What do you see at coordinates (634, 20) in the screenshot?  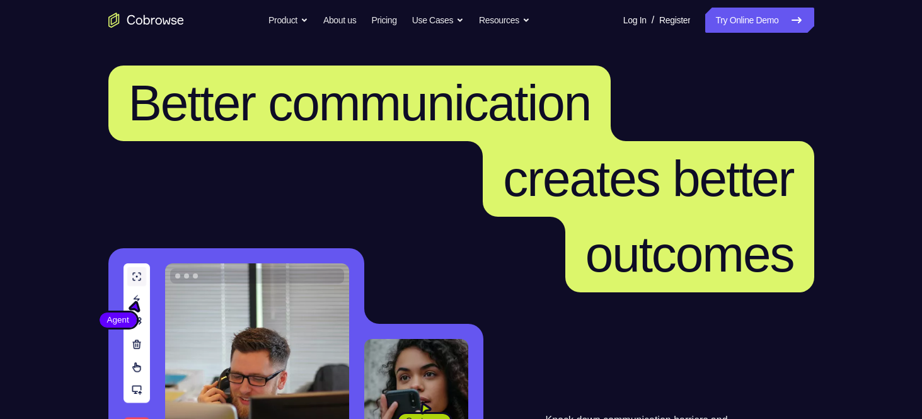 I see `a: Log In` at bounding box center [634, 20].